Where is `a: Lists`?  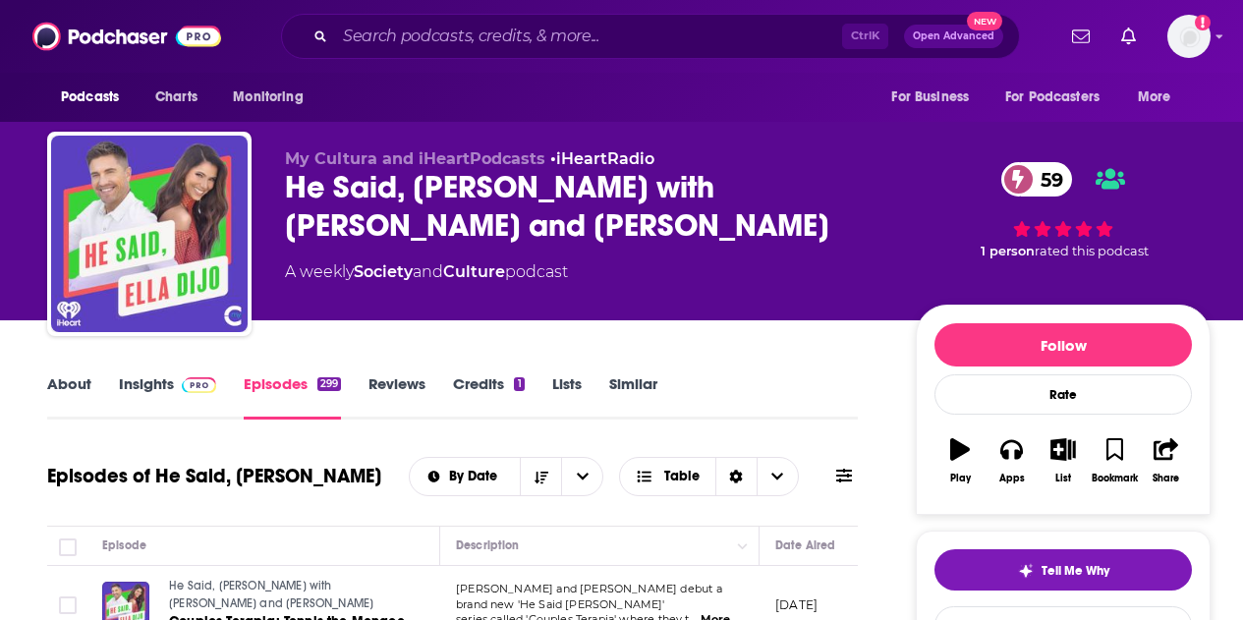 a: Lists is located at coordinates (567, 397).